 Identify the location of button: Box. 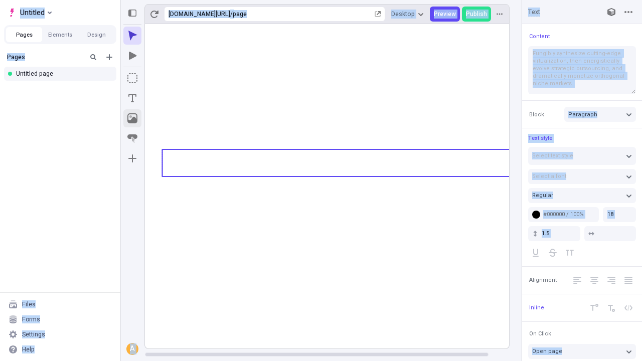
(132, 78).